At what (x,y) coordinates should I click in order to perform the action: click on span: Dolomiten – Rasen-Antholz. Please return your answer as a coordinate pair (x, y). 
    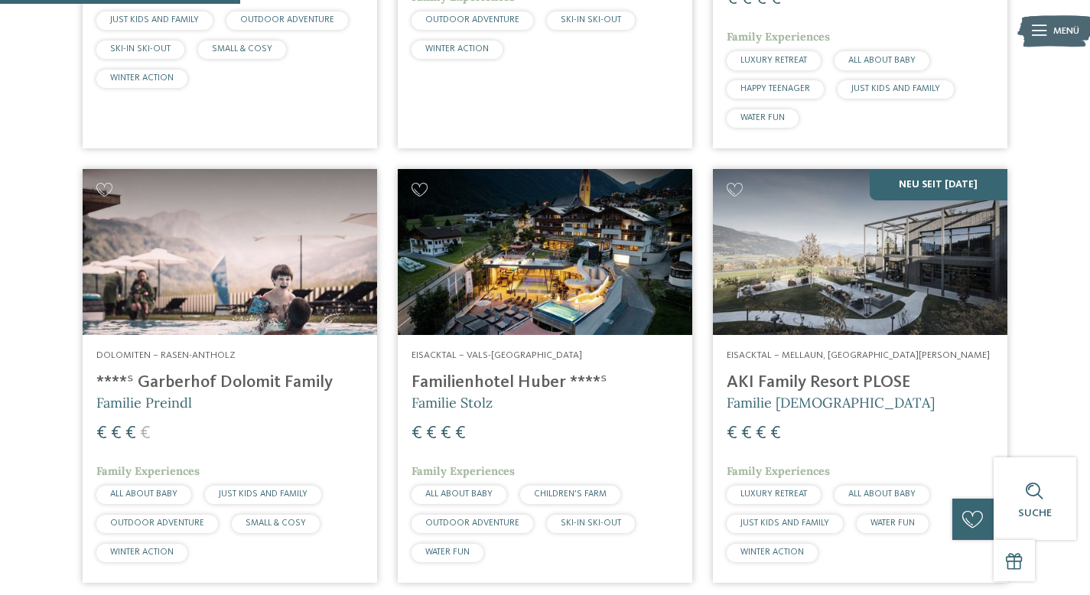
    Looking at the image, I should click on (166, 355).